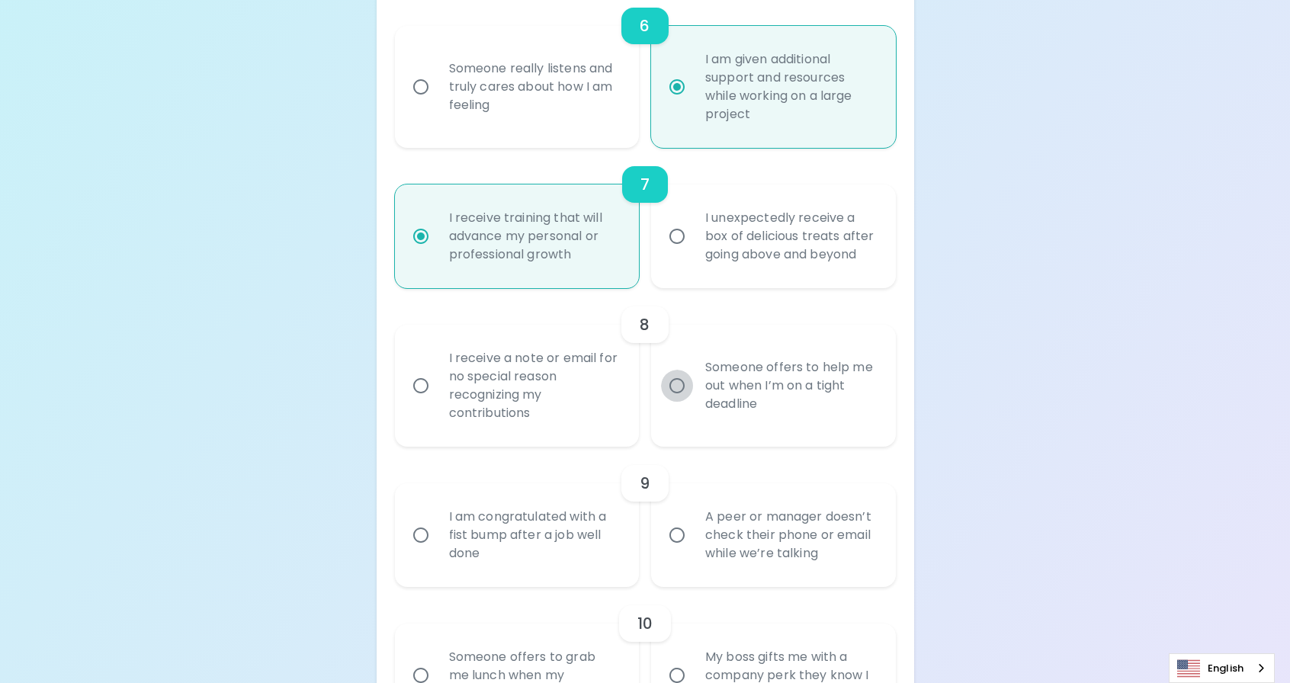  I want to click on div: I unexpectedly receive a box of delicious treats after going above and beyond, so click(790, 236).